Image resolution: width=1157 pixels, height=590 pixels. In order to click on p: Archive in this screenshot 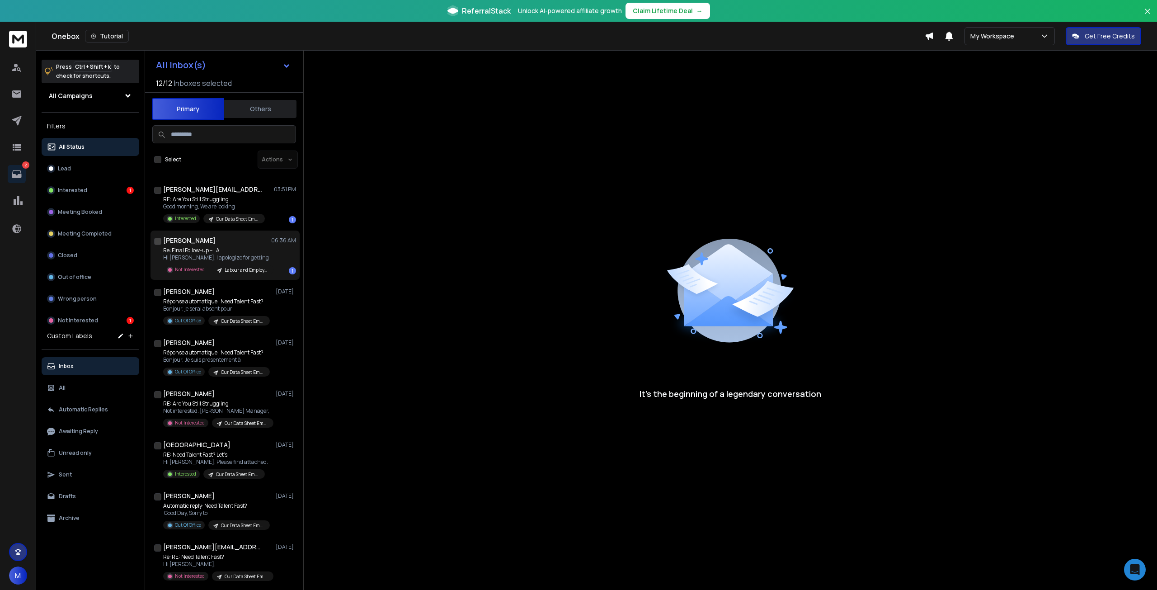, I will do `click(69, 518)`.